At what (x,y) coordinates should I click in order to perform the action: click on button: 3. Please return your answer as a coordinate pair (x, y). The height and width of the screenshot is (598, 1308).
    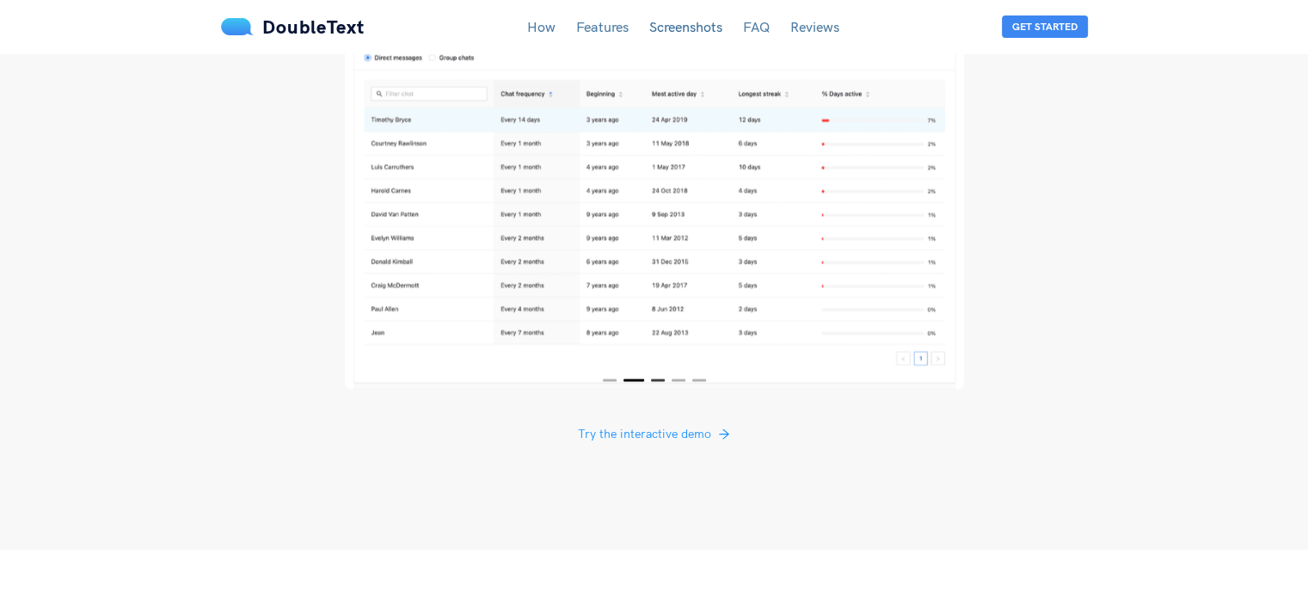
    Looking at the image, I should click on (658, 380).